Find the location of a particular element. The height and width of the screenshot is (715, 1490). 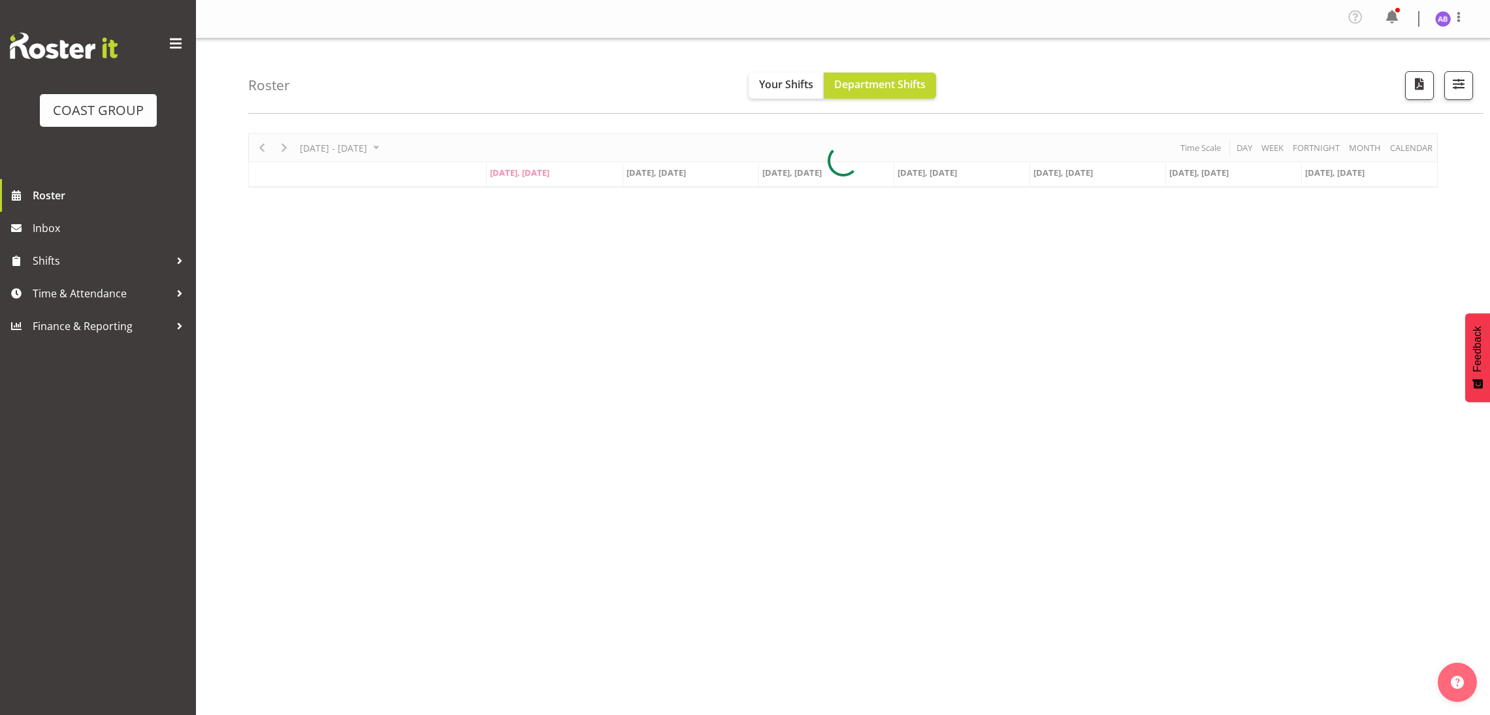

div: COAST GROUP is located at coordinates (98, 110).